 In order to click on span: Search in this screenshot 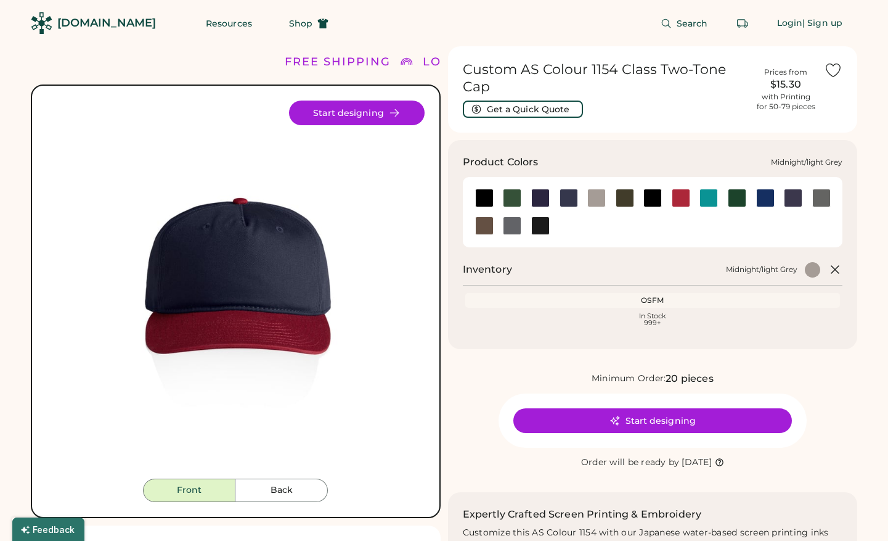, I will do `click(692, 23)`.